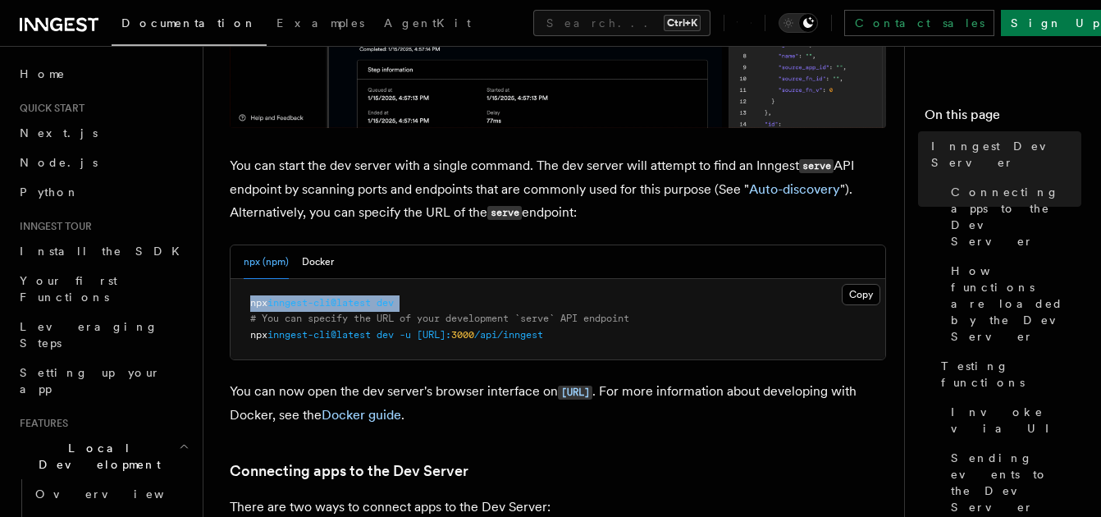  Describe the element at coordinates (103, 456) in the screenshot. I see `button: Local Development` at that location.